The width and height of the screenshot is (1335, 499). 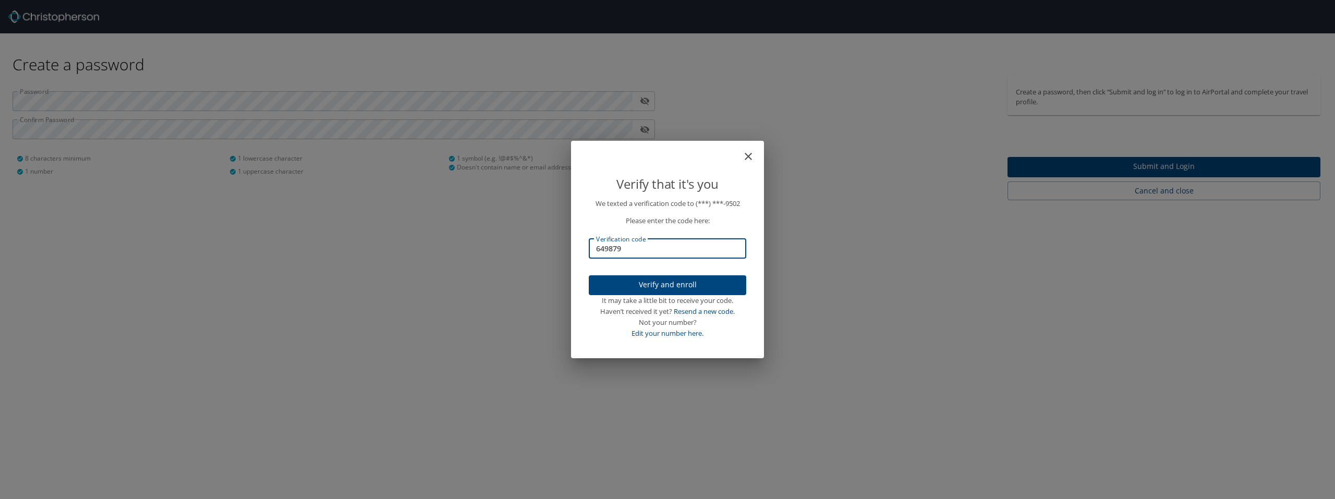 What do you see at coordinates (667, 285) in the screenshot?
I see `button: Verify and enroll` at bounding box center [667, 285].